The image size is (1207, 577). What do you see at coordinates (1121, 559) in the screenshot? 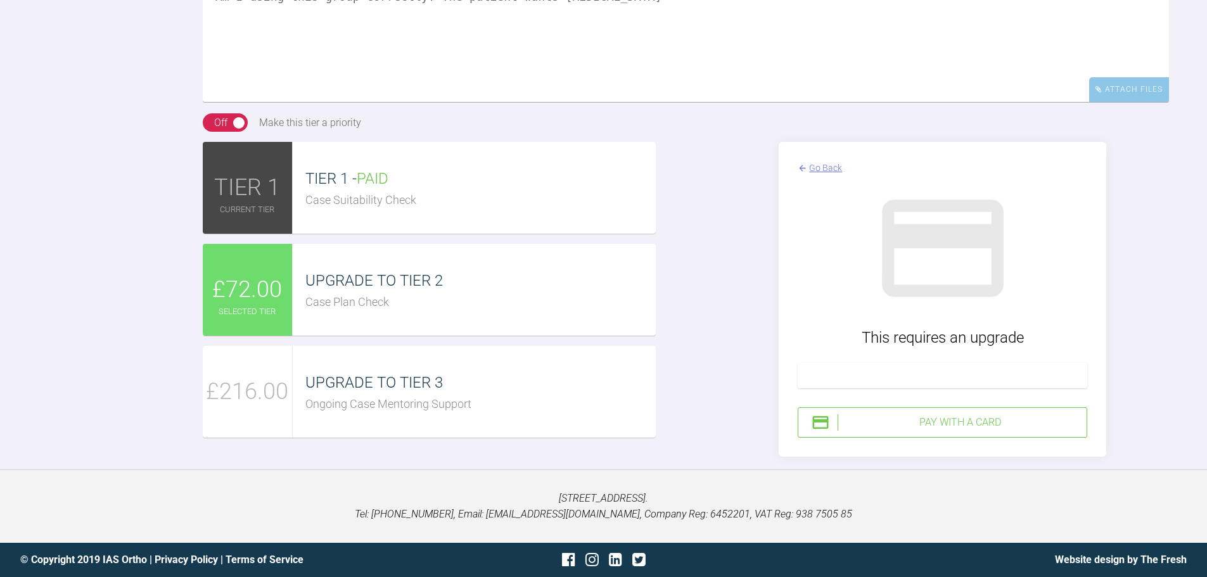
I see `a: Website design by The Fresh` at bounding box center [1121, 559].